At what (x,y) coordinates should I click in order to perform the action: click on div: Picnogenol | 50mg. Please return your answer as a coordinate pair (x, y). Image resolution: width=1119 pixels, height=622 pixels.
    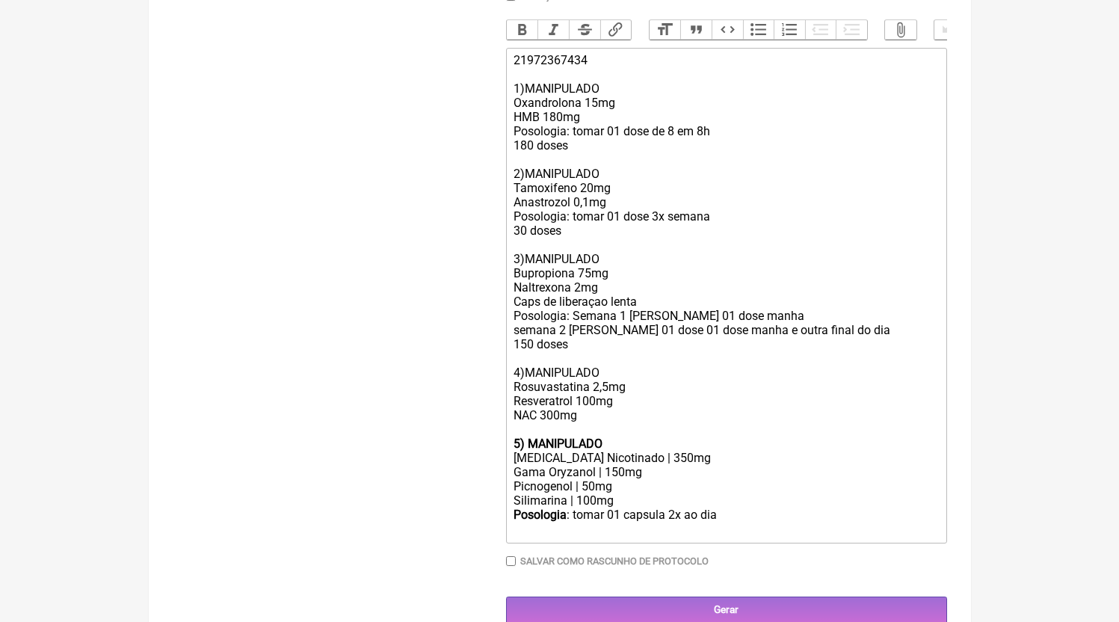
    Looking at the image, I should click on (726, 486).